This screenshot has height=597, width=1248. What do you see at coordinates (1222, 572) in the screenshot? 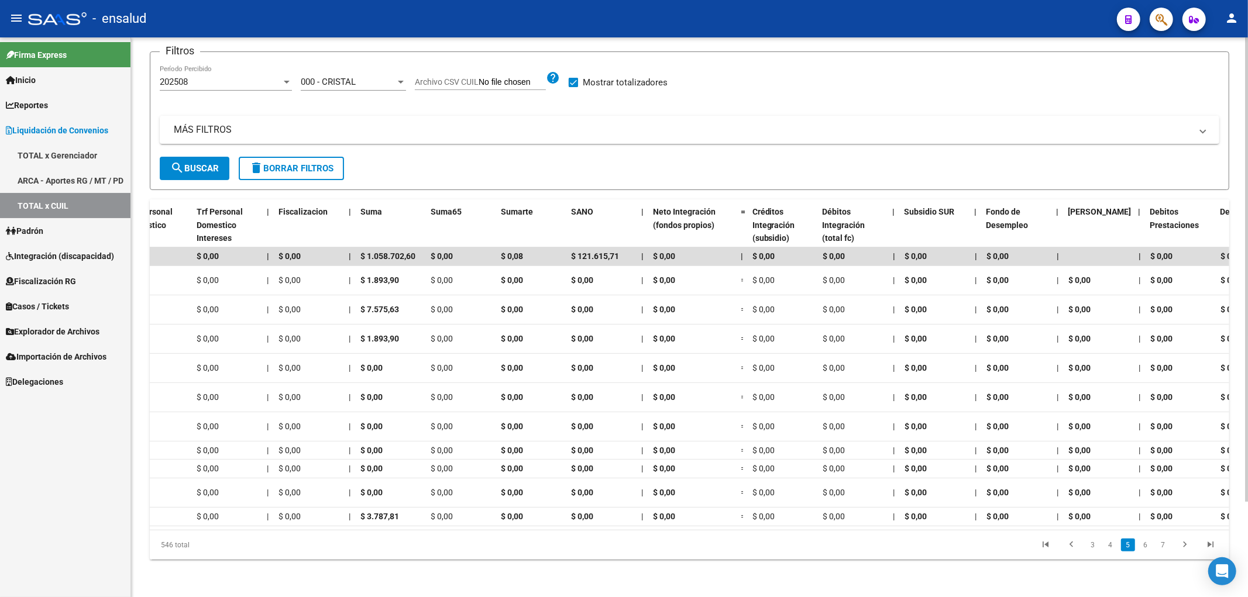
I see `div: Open Intercom Messenger` at bounding box center [1222, 572].